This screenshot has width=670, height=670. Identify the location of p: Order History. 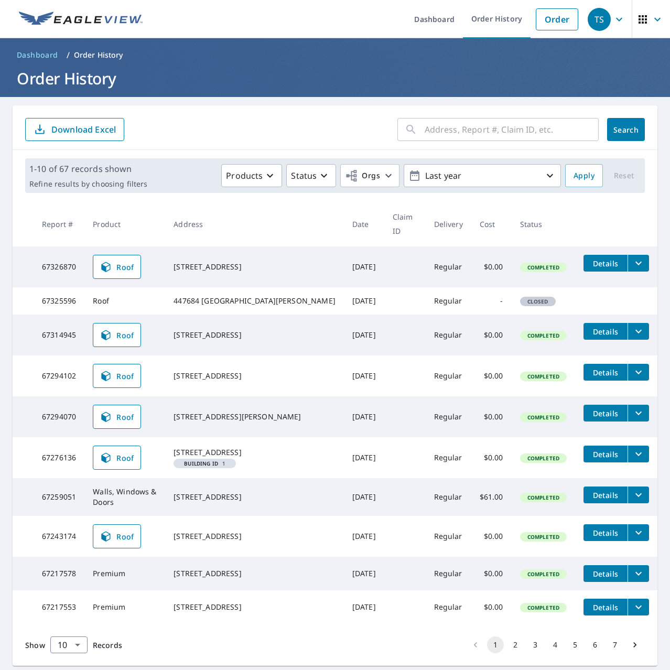
(98, 55).